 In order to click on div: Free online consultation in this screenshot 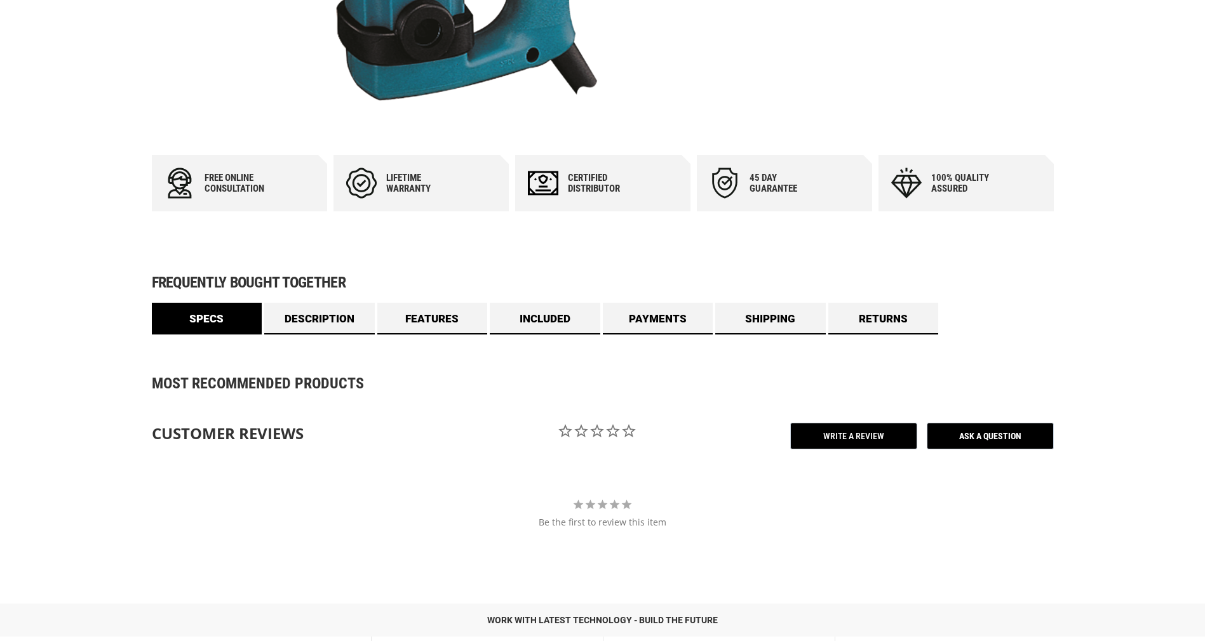, I will do `click(243, 184)`.